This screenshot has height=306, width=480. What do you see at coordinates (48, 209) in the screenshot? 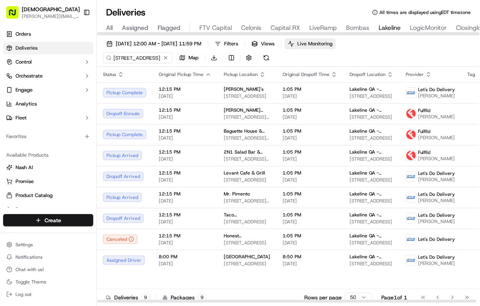
I see `button: Returns` at bounding box center [48, 209].